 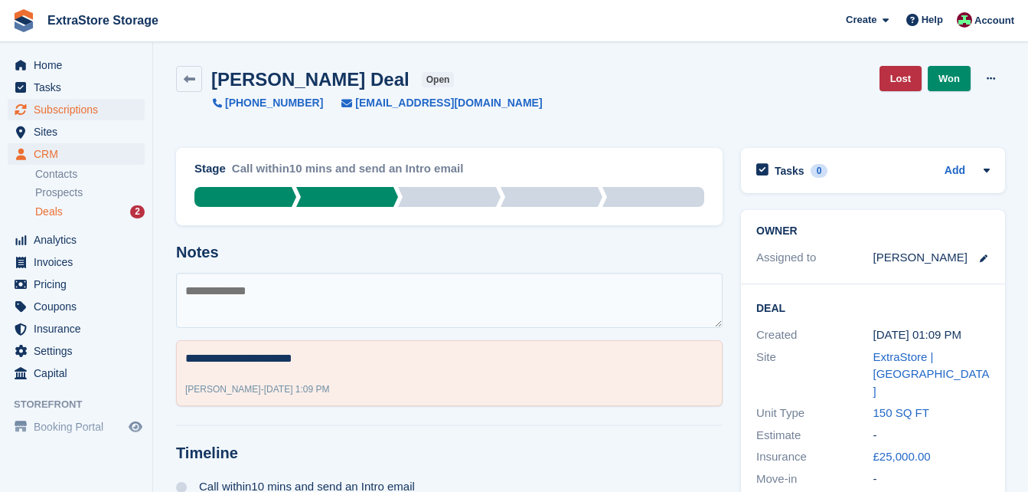 What do you see at coordinates (80, 65) in the screenshot?
I see `span: Home` at bounding box center [80, 65].